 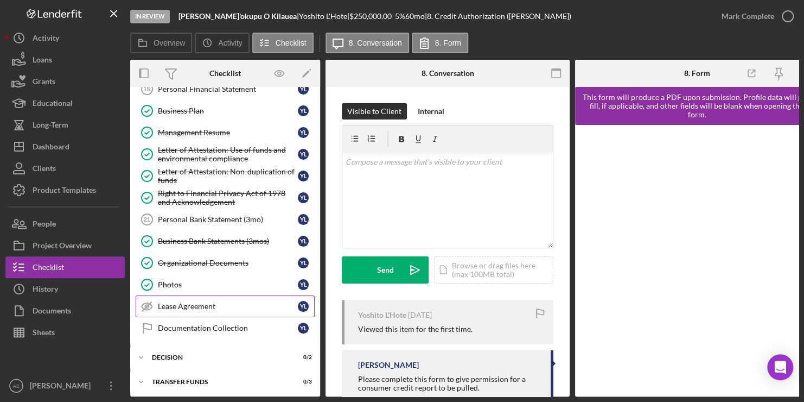 What do you see at coordinates (65, 147) in the screenshot?
I see `button: Dashboard` at bounding box center [65, 147].